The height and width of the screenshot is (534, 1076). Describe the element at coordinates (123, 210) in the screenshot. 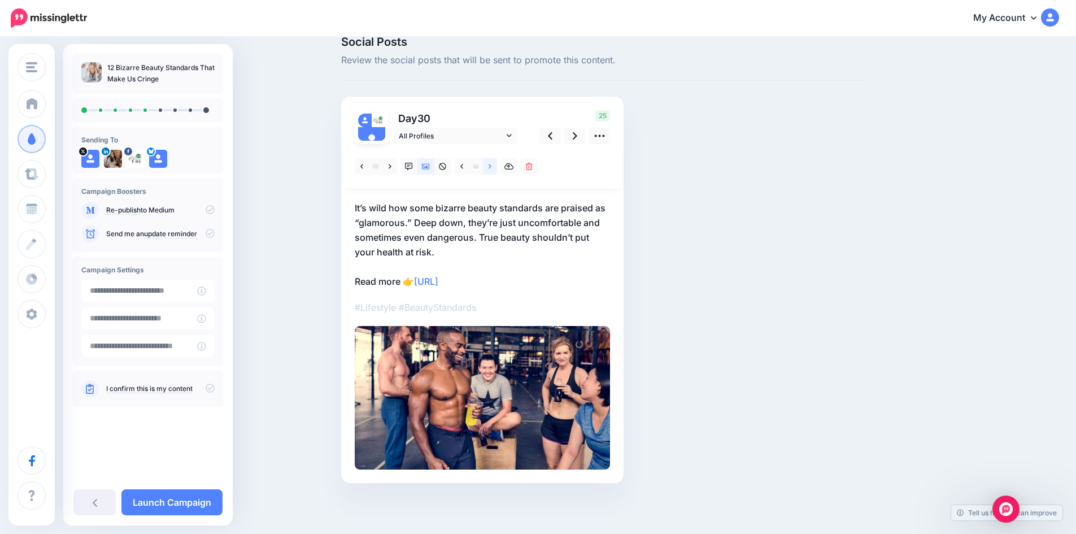

I see `a: Re-publish` at that location.